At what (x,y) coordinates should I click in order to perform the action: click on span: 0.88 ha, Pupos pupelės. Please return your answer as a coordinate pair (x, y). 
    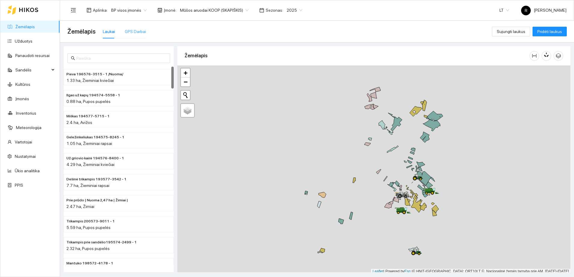
    Looking at the image, I should click on (88, 102).